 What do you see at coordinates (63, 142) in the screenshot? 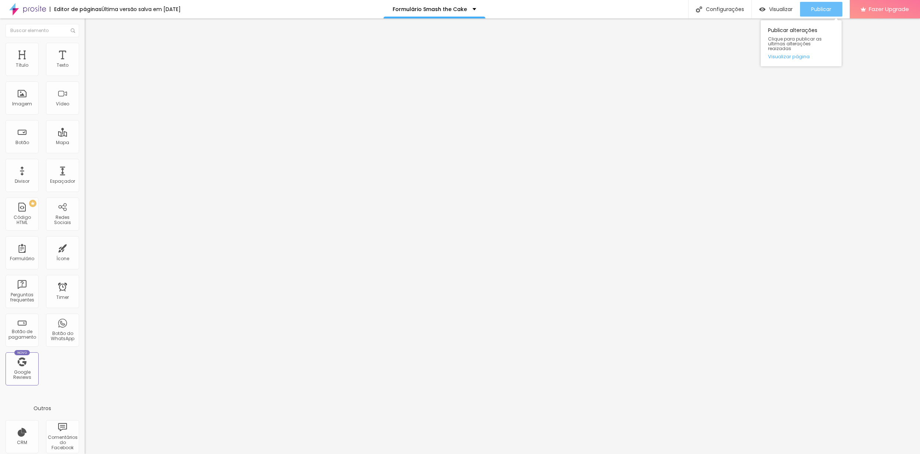
I see `div: Mapa` at bounding box center [63, 142].